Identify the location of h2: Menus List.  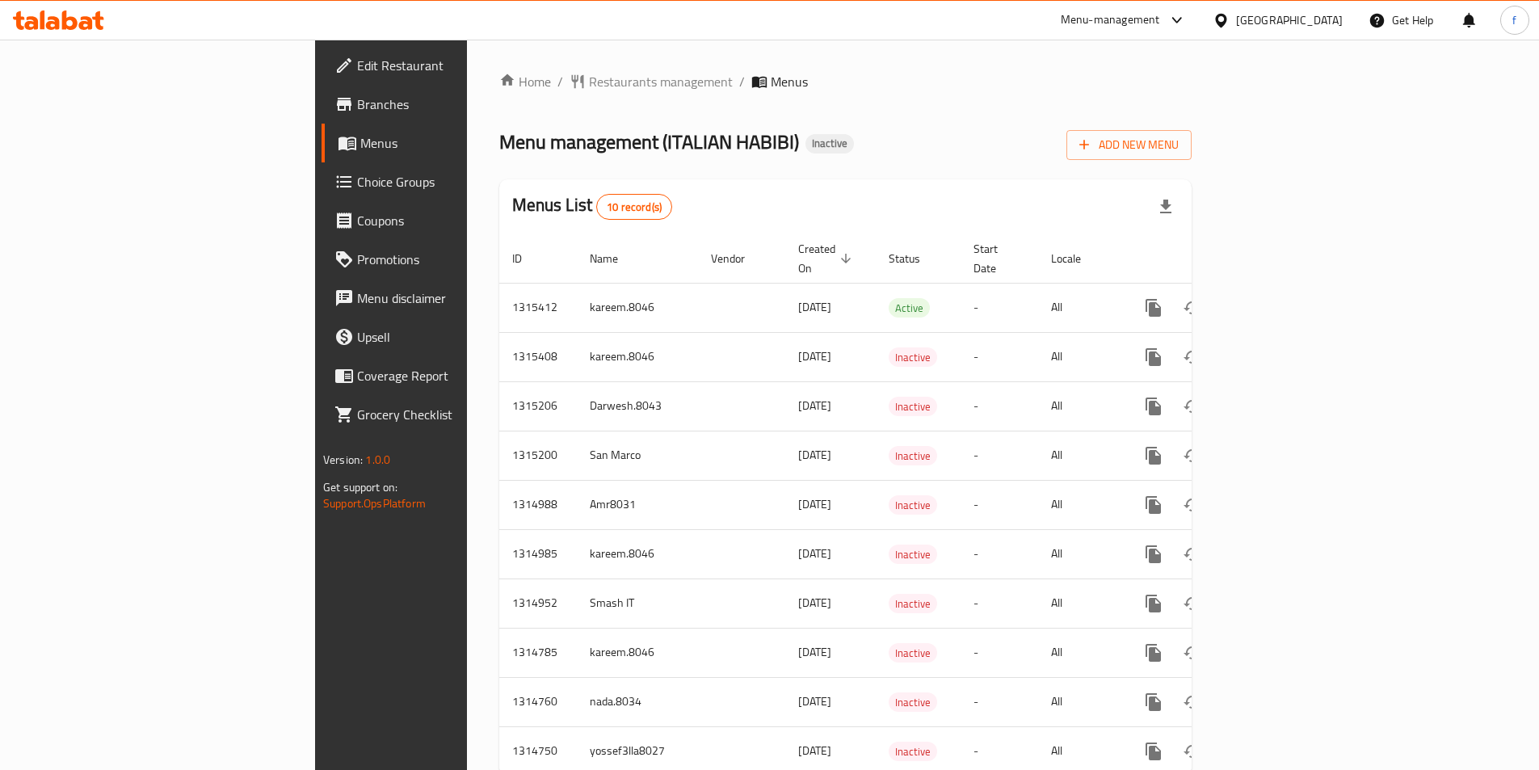
(592, 206).